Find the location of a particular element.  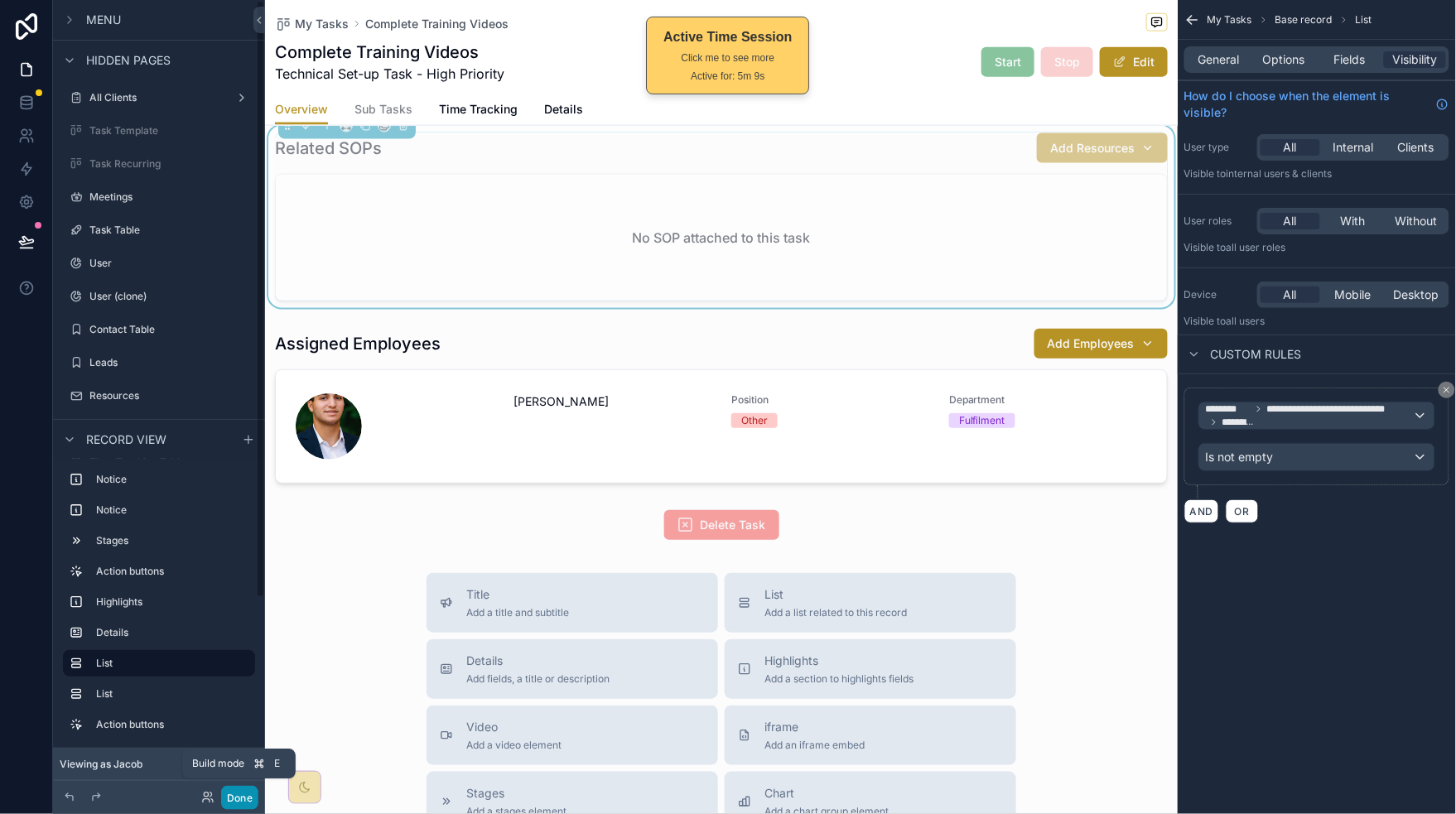

label: Task Table is located at coordinates (171, 230).